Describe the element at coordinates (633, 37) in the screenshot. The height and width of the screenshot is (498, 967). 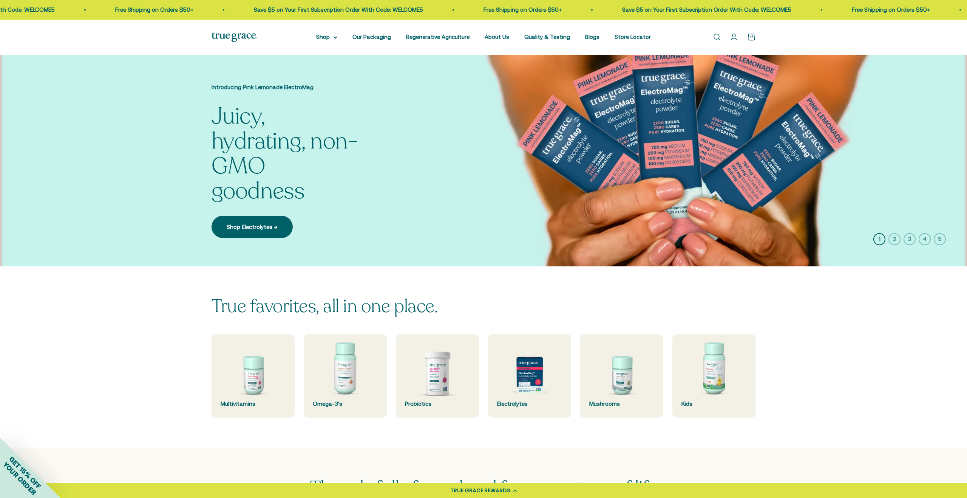
I see `a: Store Locator` at that location.